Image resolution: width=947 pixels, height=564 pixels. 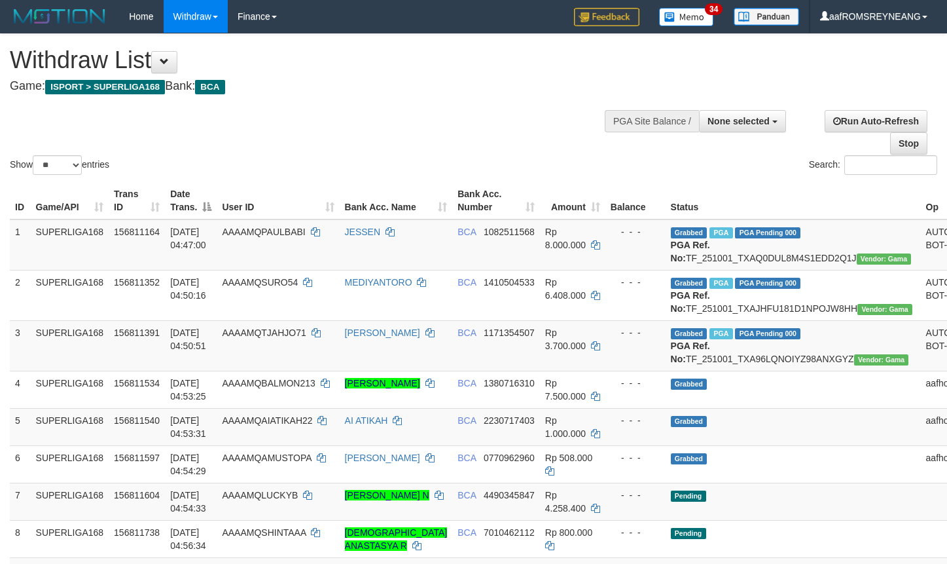 What do you see at coordinates (367, 420) in the screenshot?
I see `a: AI ATIKAH` at bounding box center [367, 420].